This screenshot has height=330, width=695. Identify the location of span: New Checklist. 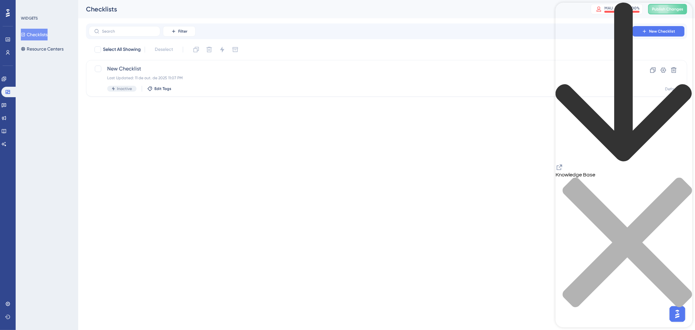
(361, 69).